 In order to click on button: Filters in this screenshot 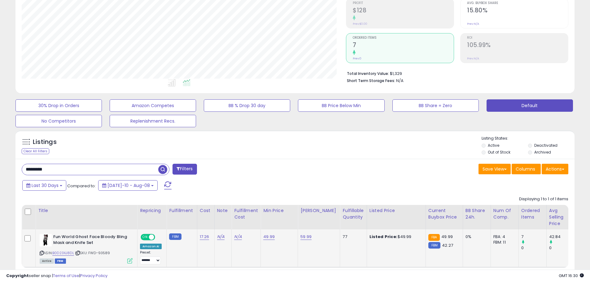, I will do `click(184, 169)`.